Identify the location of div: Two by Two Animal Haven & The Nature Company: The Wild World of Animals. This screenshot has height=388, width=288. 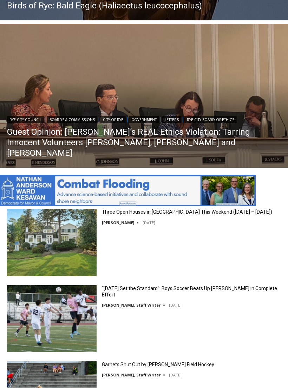
(87, 39).